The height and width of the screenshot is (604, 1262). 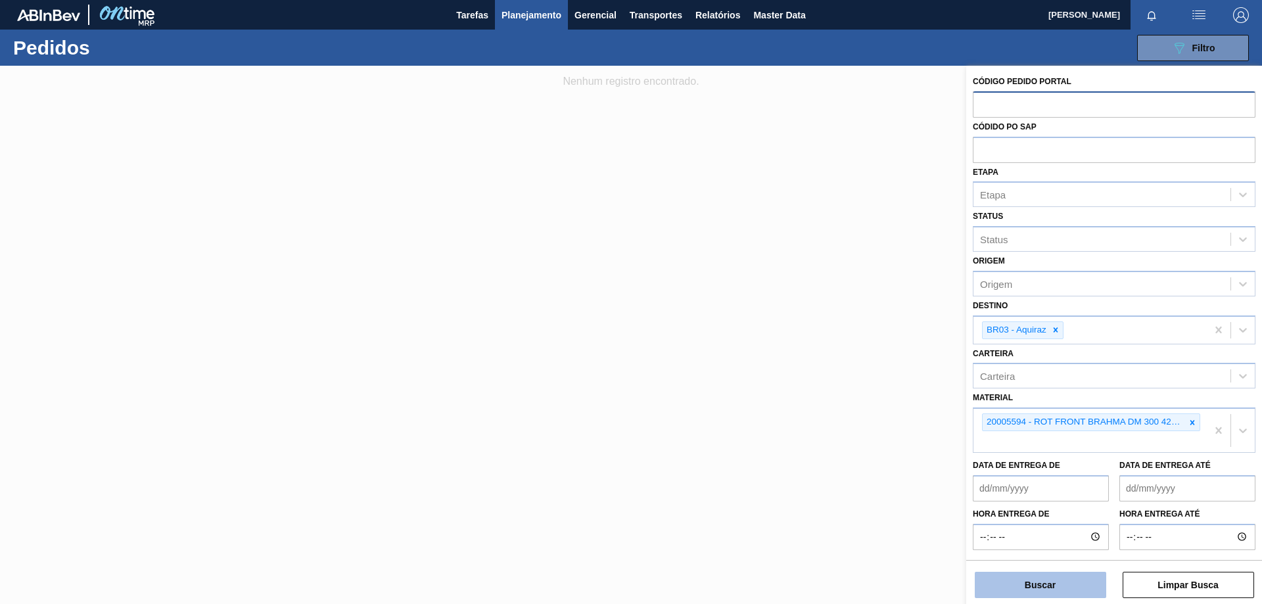 I want to click on span: Filtro, so click(x=1203, y=48).